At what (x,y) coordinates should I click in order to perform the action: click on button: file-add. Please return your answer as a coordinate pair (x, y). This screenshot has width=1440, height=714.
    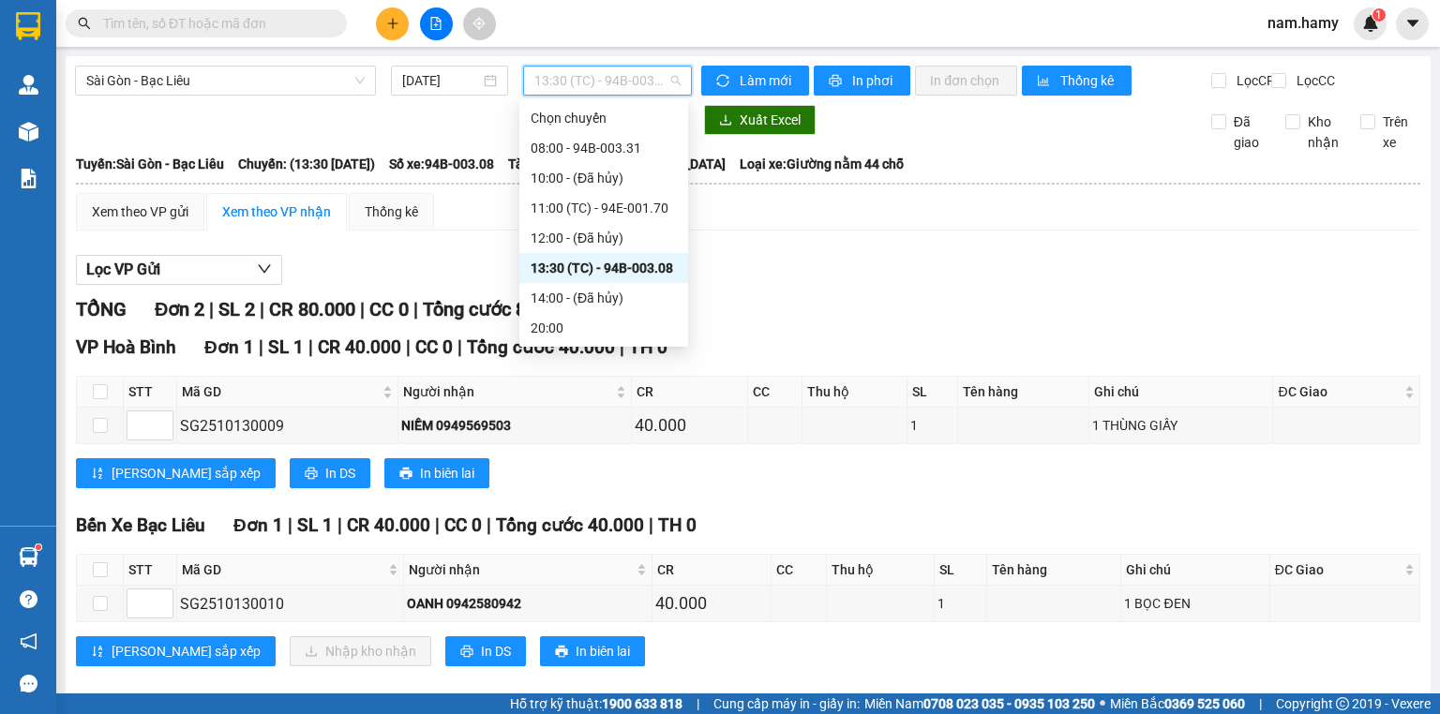
    Looking at the image, I should click on (436, 23).